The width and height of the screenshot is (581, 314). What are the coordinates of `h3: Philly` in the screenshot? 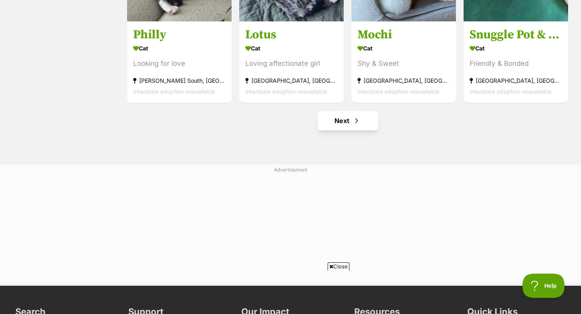 It's located at (179, 35).